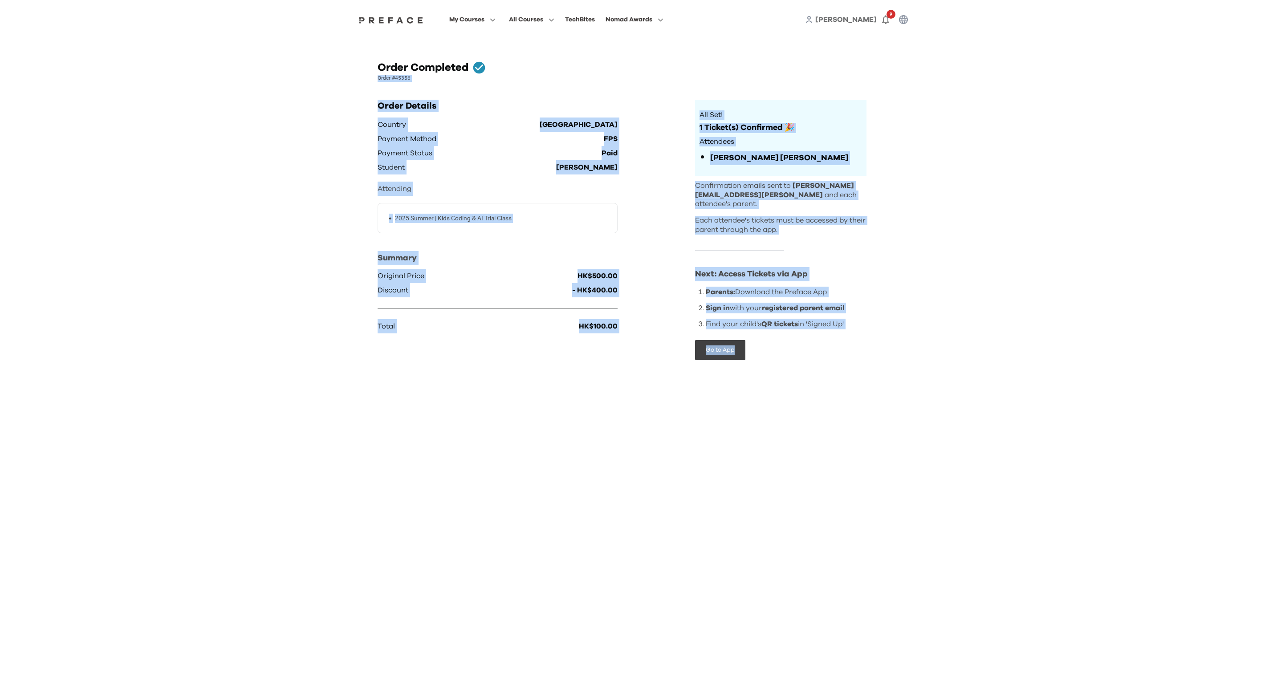 The width and height of the screenshot is (1269, 681). I want to click on a: Go to App, so click(720, 350).